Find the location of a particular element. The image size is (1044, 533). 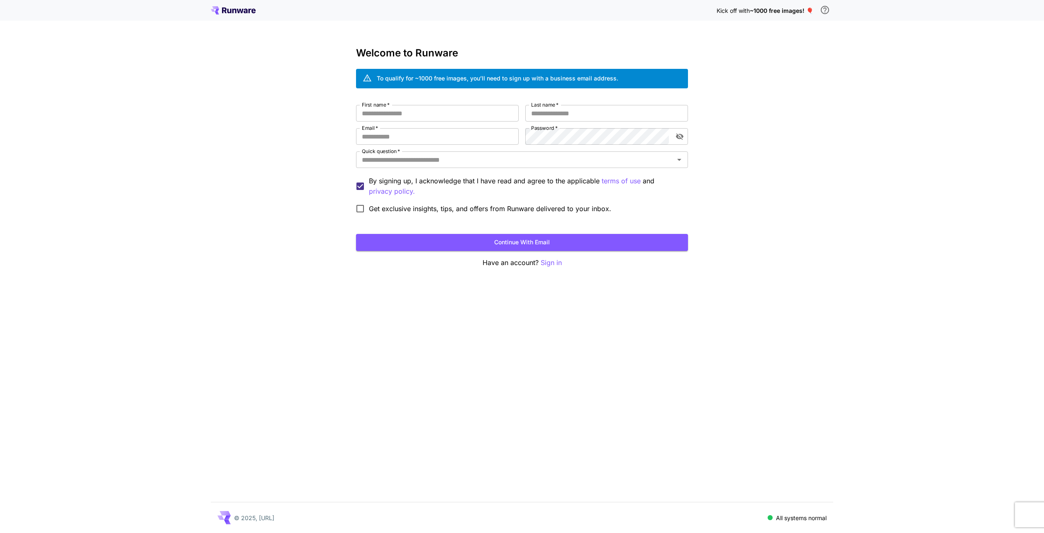

label: Email is located at coordinates (370, 128).